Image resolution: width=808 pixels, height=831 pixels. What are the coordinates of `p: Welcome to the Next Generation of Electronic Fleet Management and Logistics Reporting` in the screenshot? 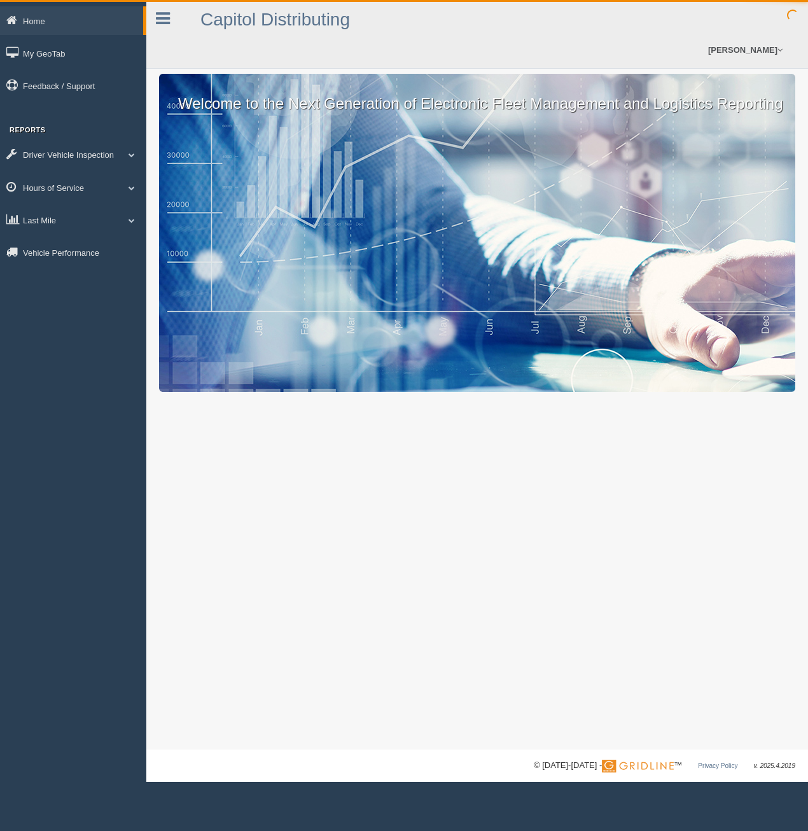 It's located at (477, 94).